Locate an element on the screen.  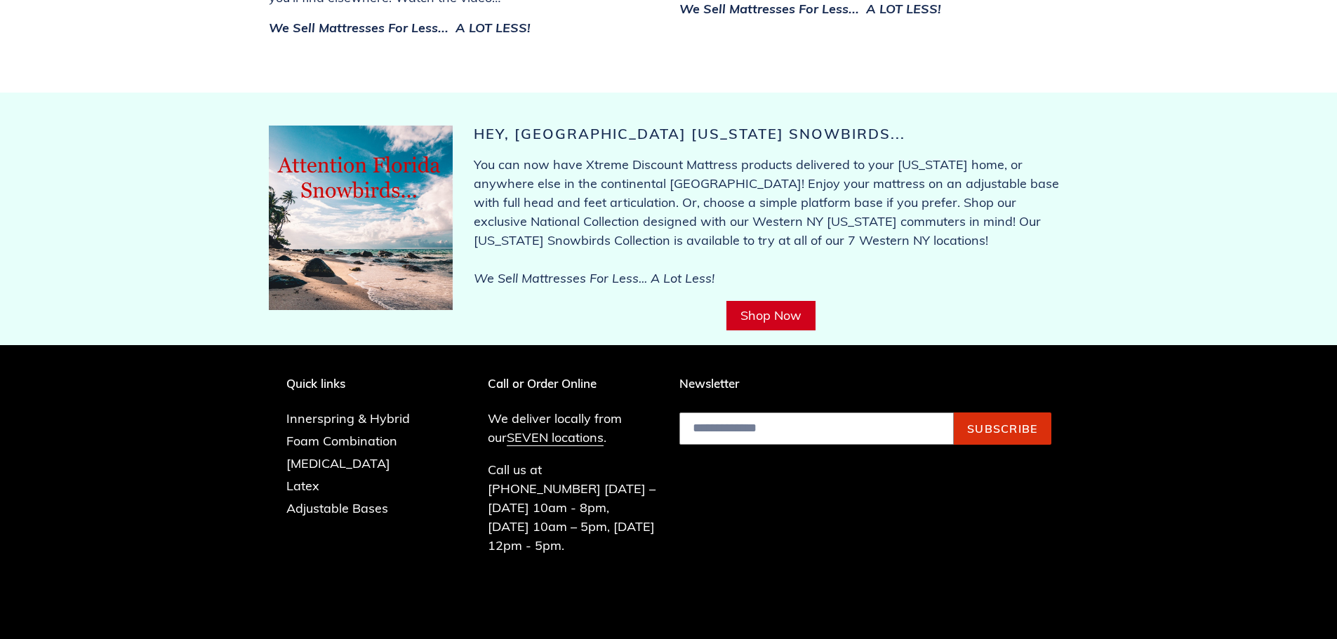
a: Shop Now is located at coordinates (771, 316).